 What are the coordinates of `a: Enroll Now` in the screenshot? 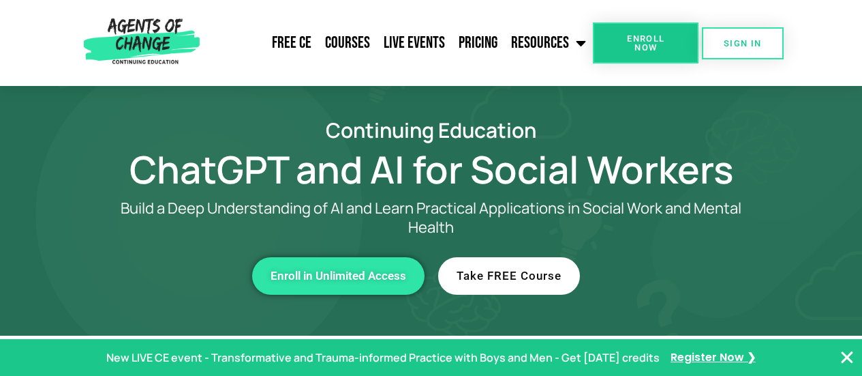 It's located at (646, 43).